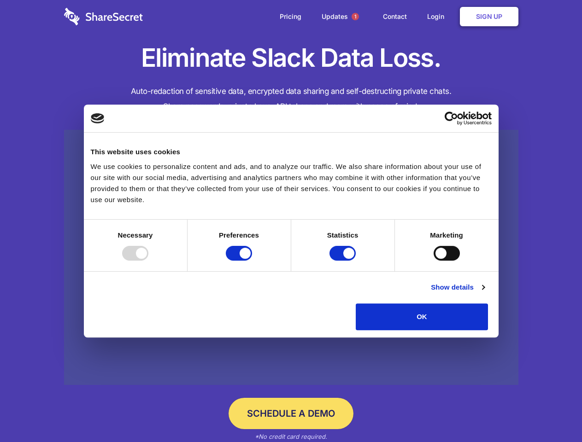 This screenshot has height=442, width=582. I want to click on span: 1, so click(355, 17).